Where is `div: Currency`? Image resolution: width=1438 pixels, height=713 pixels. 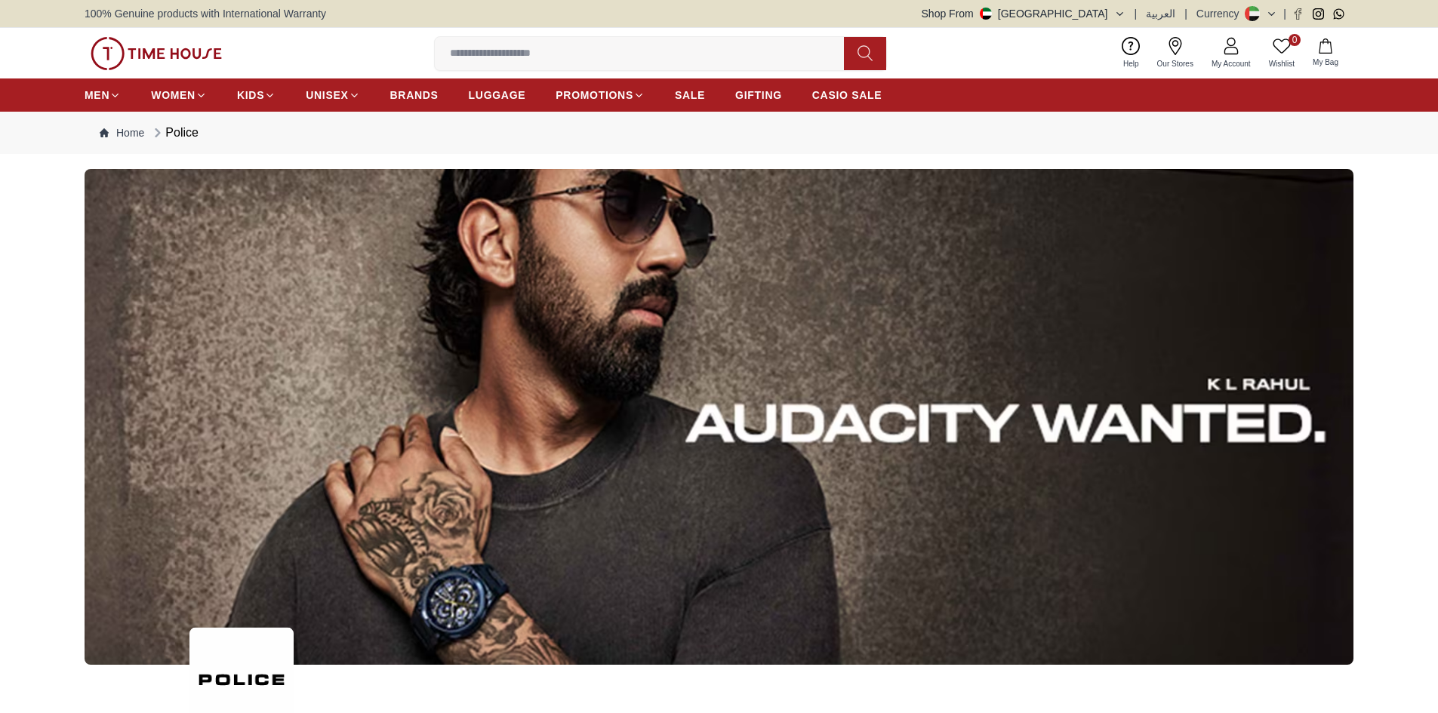 div: Currency is located at coordinates (1221, 14).